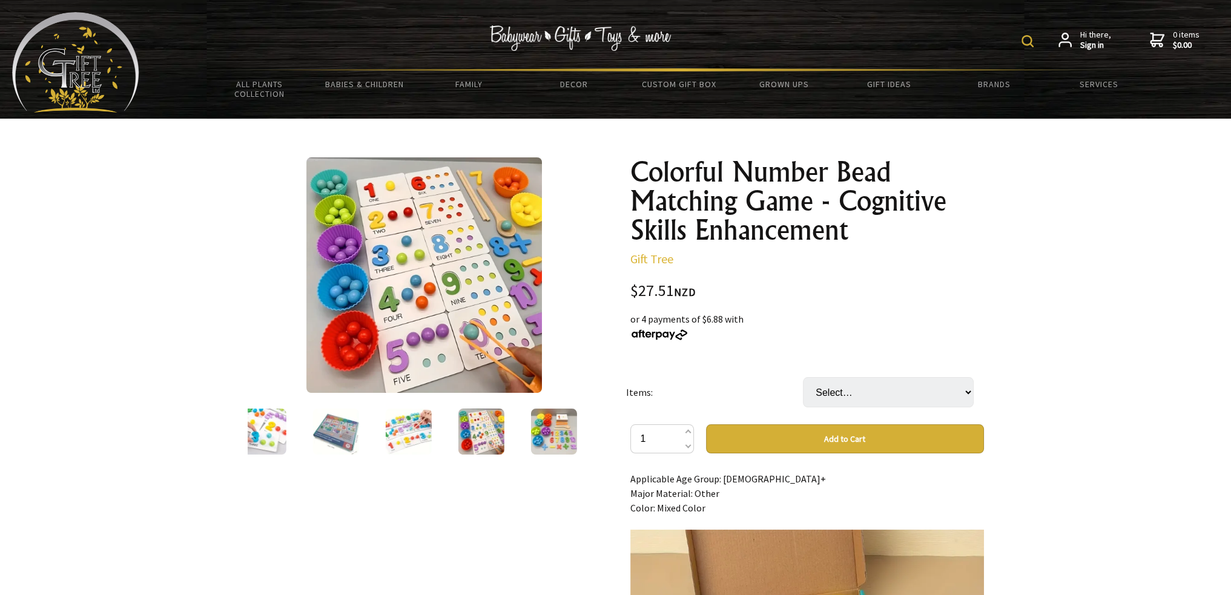  What do you see at coordinates (888, 84) in the screenshot?
I see `a: Gift Ideas` at bounding box center [888, 84].